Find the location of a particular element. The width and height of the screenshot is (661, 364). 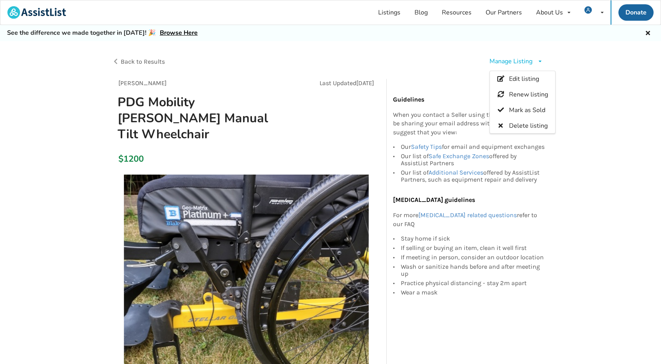

div: About Us is located at coordinates (549, 12).